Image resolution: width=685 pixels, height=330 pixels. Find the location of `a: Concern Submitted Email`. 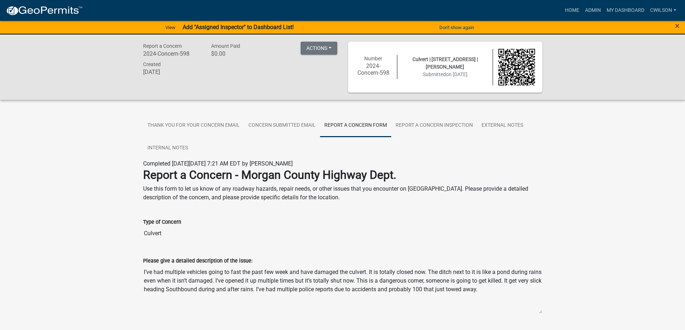

a: Concern Submitted Email is located at coordinates (282, 126).